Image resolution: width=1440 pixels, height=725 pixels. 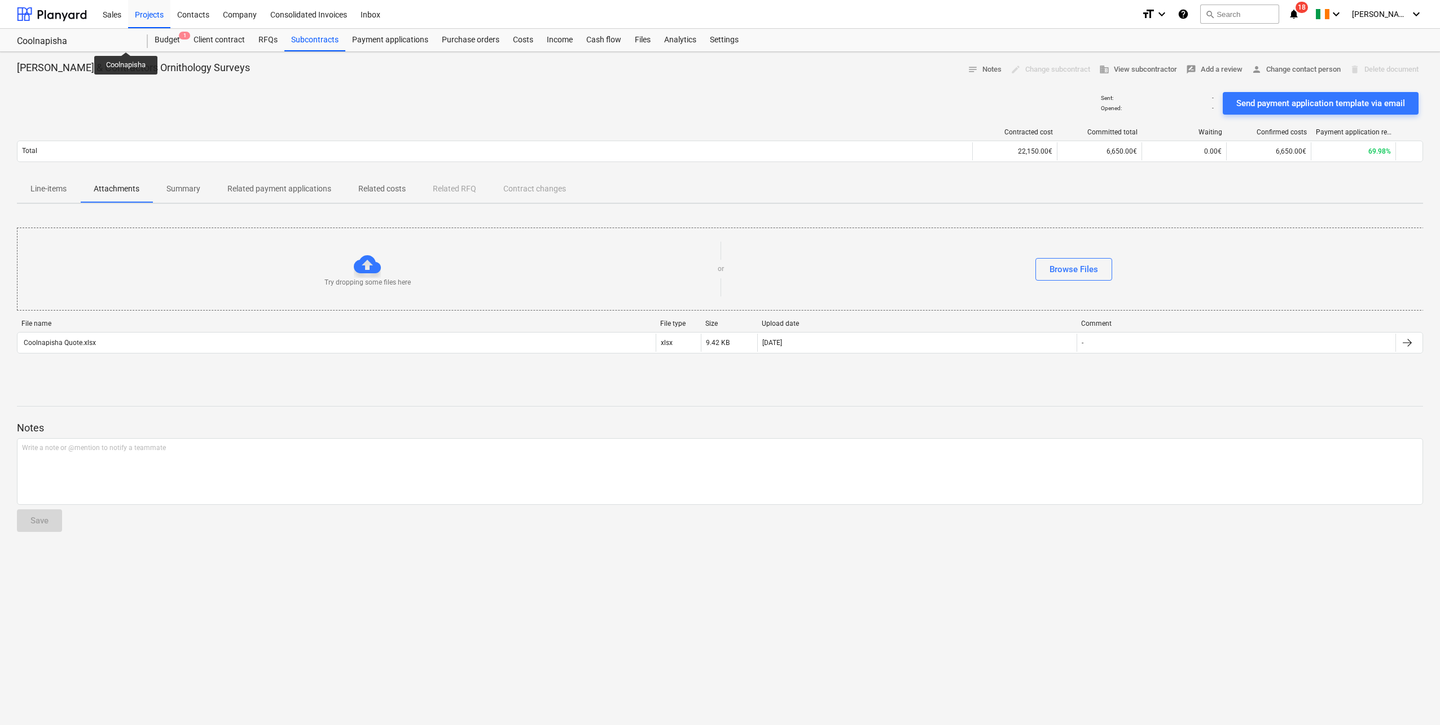 I want to click on div: Income, so click(x=560, y=40).